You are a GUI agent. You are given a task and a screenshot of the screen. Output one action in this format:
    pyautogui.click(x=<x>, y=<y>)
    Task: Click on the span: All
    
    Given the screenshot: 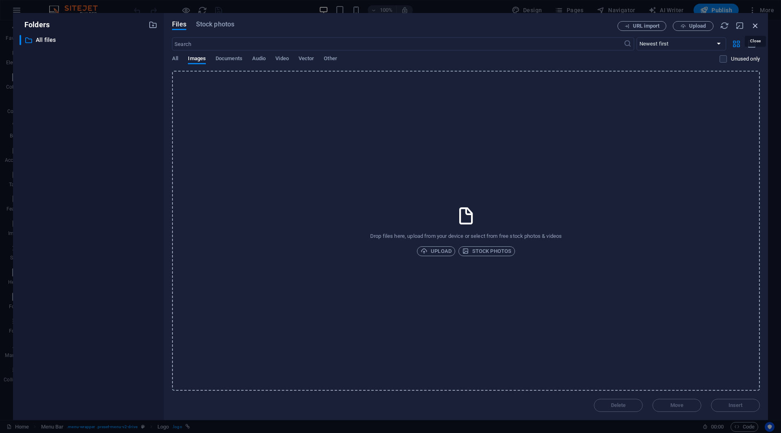 What is the action you would take?
    pyautogui.click(x=175, y=59)
    